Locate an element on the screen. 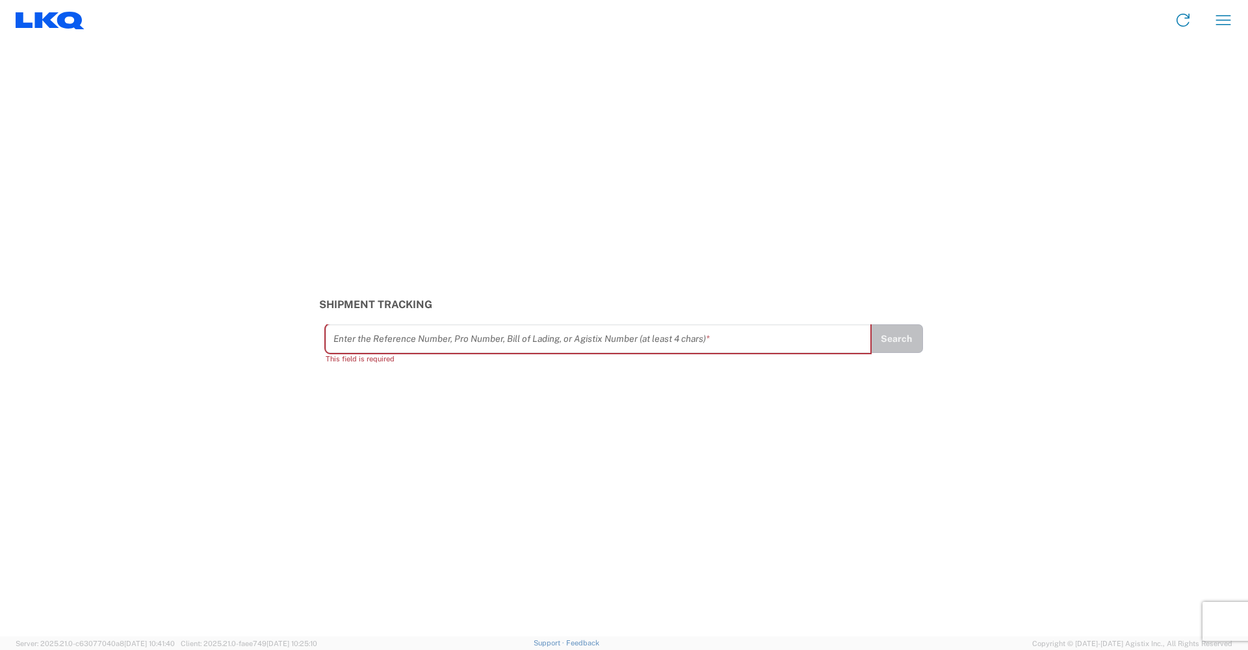 This screenshot has width=1248, height=650. a: Feedback is located at coordinates (583, 643).